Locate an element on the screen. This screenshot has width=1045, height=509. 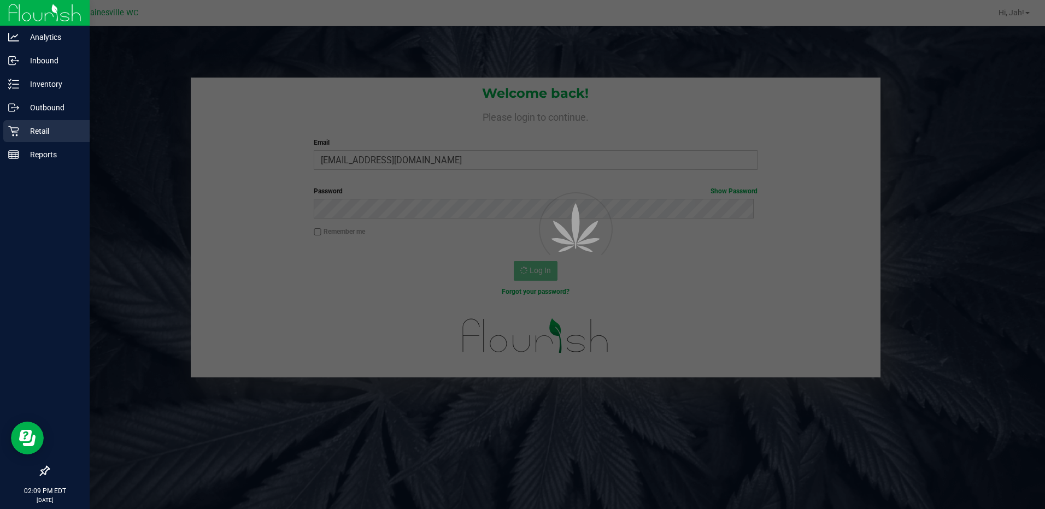
p: Inbound is located at coordinates (52, 61).